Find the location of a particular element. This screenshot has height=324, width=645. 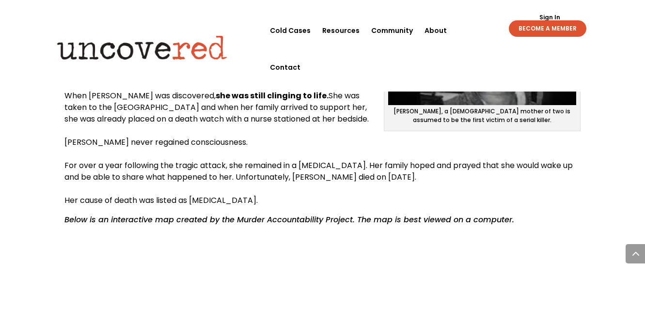

a: Sign In is located at coordinates (549, 17).